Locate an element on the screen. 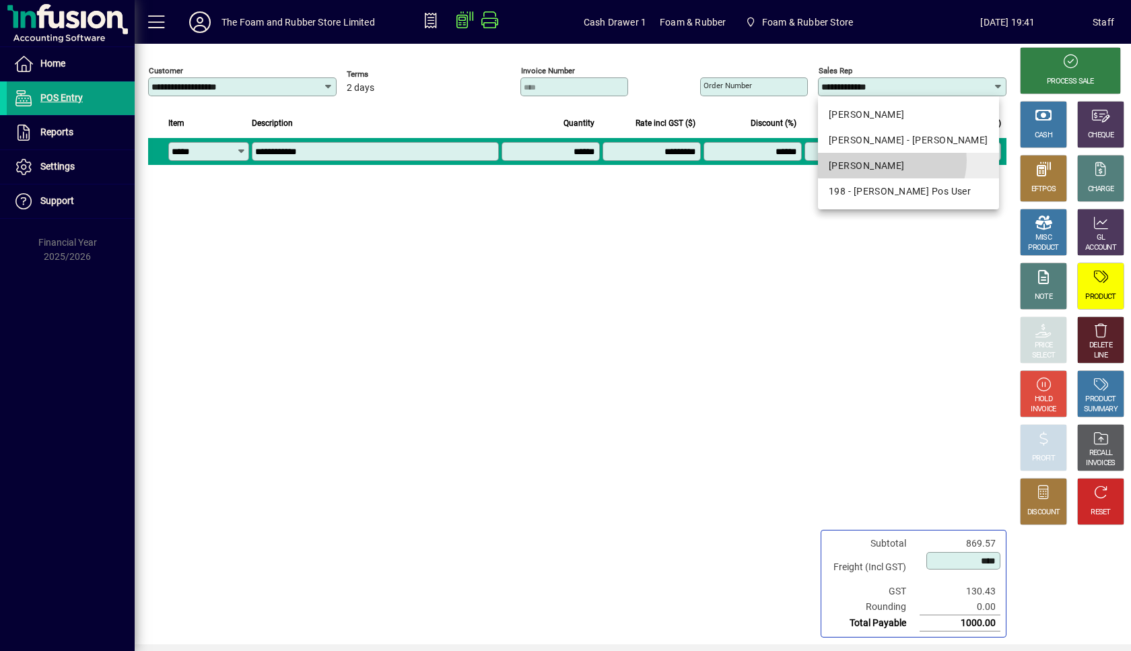 The height and width of the screenshot is (651, 1131). td: GST is located at coordinates (873, 591).